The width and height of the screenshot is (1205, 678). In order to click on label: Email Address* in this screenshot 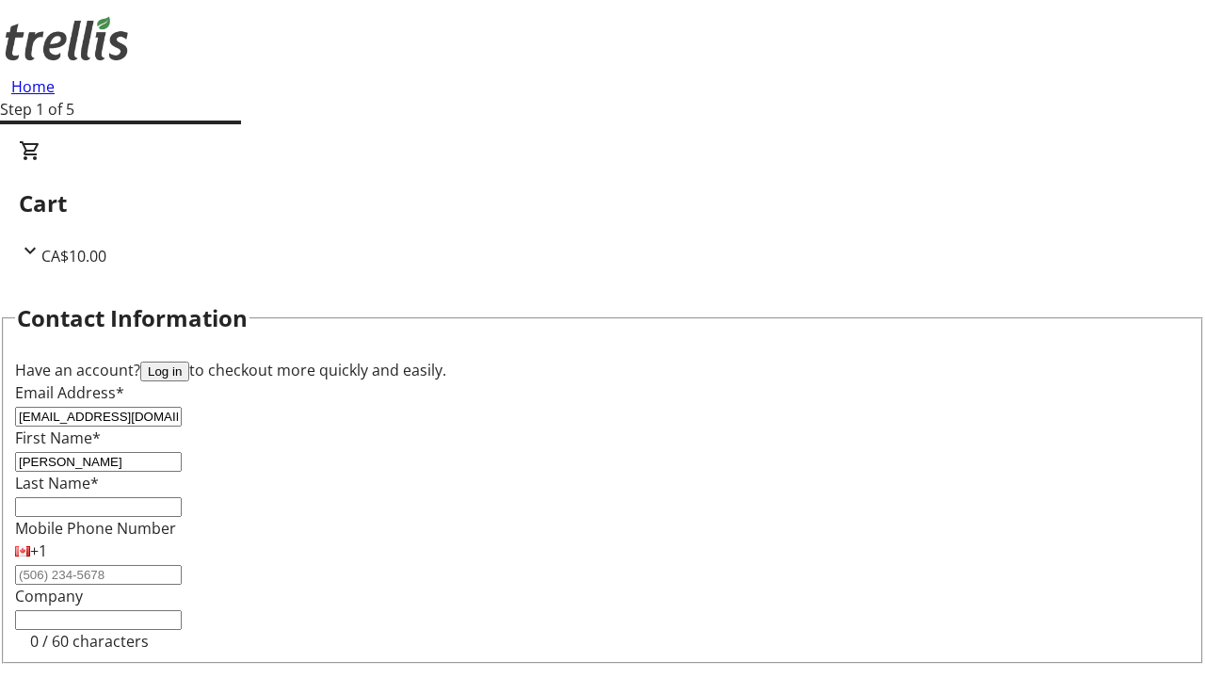, I will do `click(70, 393)`.